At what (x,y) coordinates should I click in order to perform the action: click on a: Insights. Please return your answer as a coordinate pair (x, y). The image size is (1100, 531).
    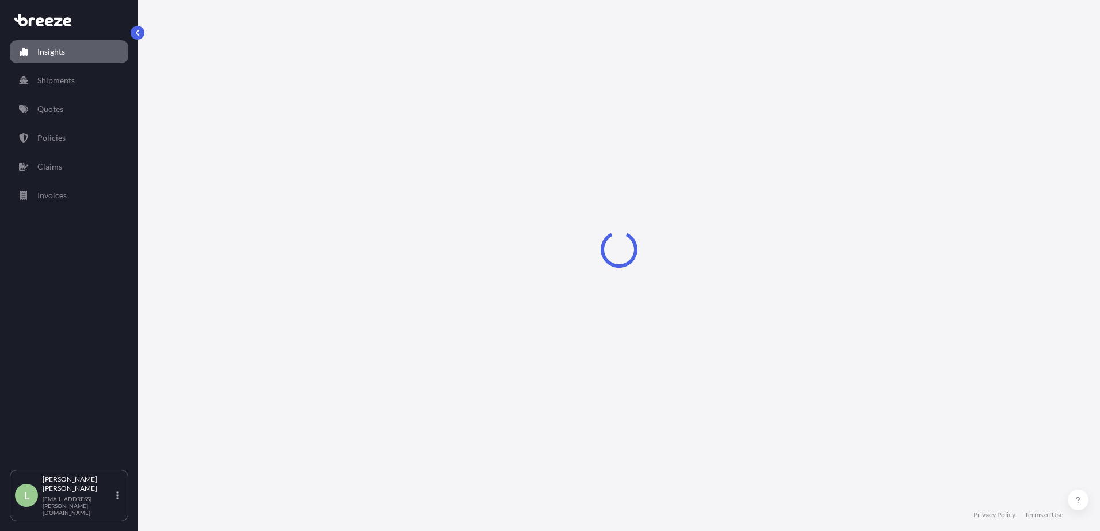
    Looking at the image, I should click on (69, 52).